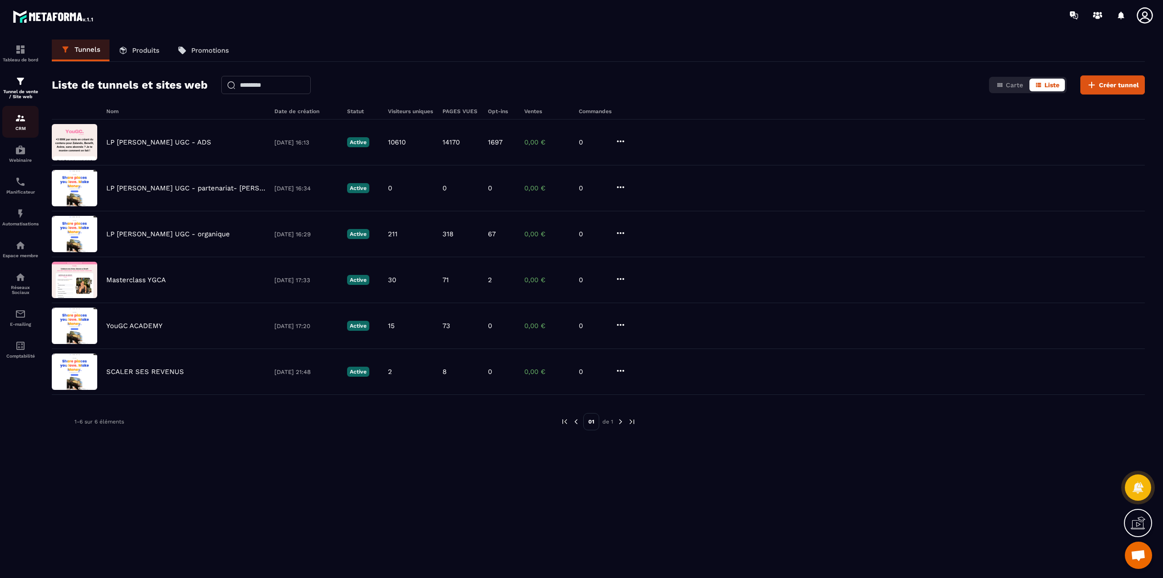 This screenshot has height=578, width=1163. Describe the element at coordinates (306, 111) in the screenshot. I see `h6: Date de création` at that location.